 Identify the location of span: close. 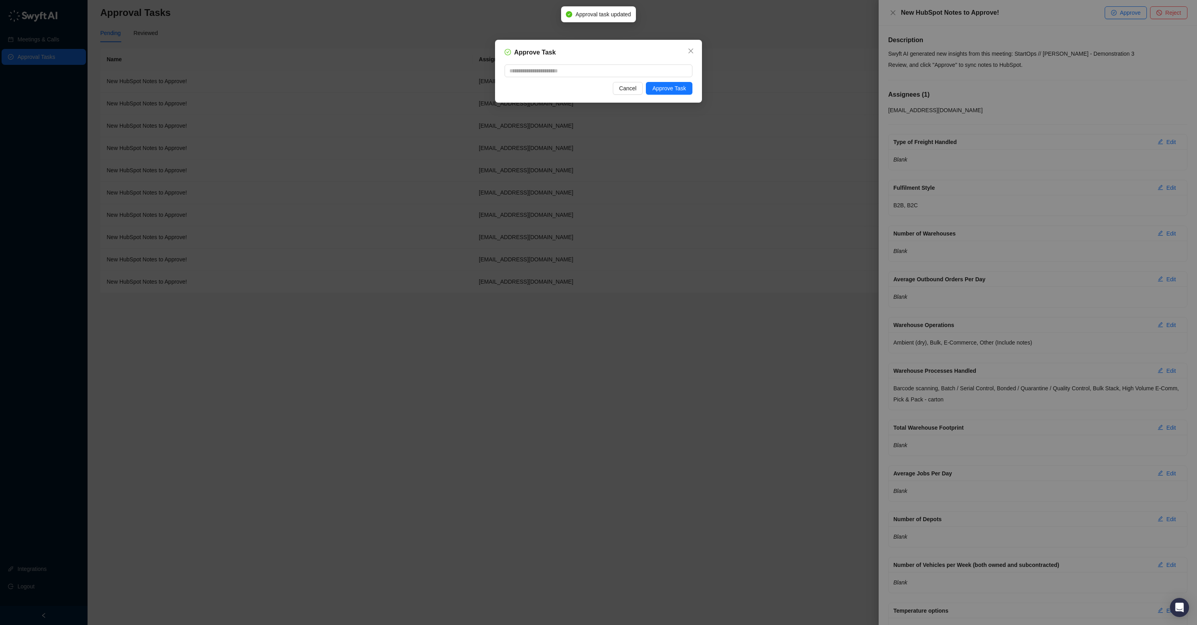
(691, 51).